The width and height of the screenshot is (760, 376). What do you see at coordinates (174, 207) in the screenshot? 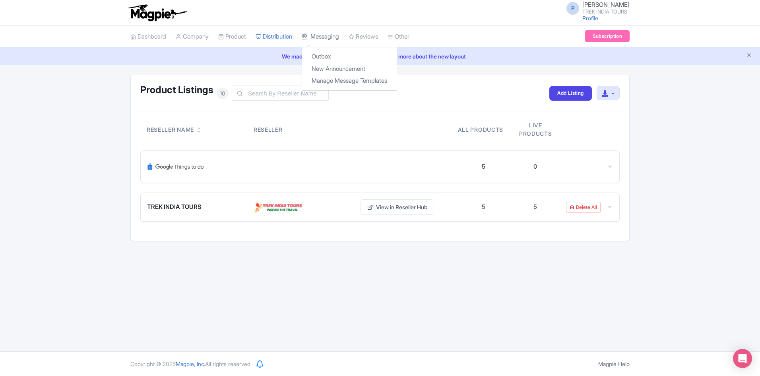
I see `span: TREK INDIA TOURS` at bounding box center [174, 207].